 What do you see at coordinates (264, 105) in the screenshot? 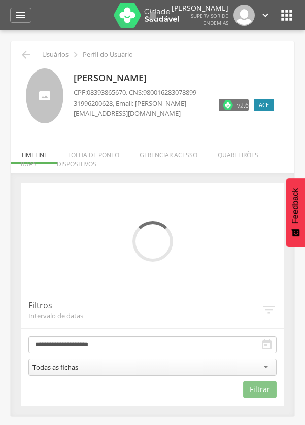
I see `span: ACE` at bounding box center [264, 105].